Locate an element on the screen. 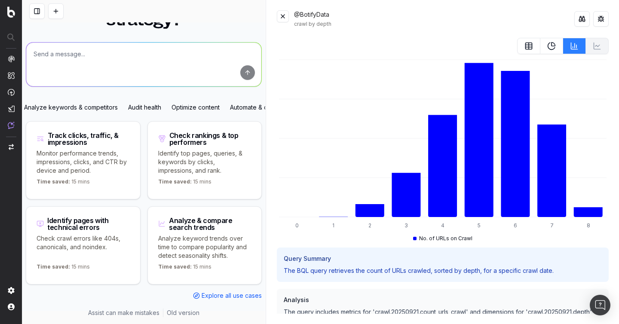  span: Explore all use cases is located at coordinates (232, 296).